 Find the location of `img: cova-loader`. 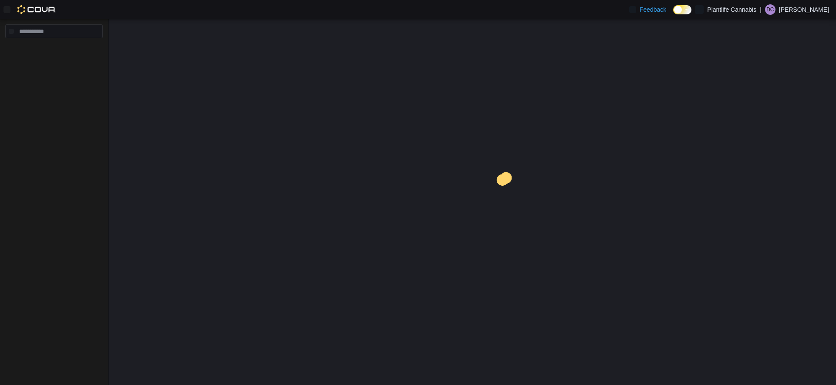

img: cova-loader is located at coordinates (505, 199).